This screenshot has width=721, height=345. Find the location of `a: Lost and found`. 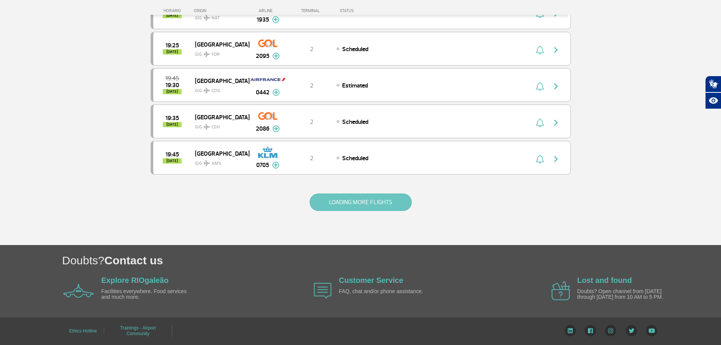

a: Lost and found is located at coordinates (604, 280).